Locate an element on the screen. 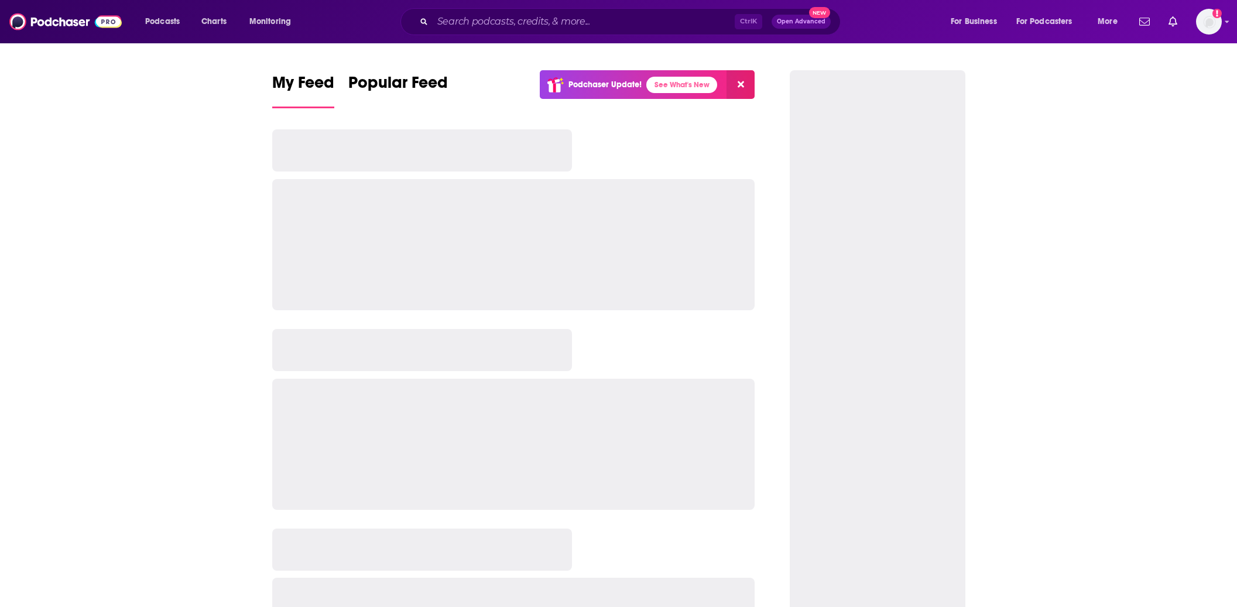  span: New is located at coordinates (819, 12).